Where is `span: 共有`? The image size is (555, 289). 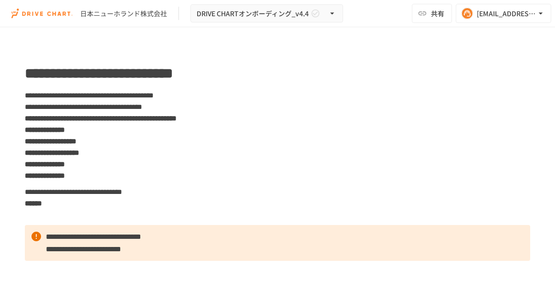
span: 共有 is located at coordinates (438, 13).